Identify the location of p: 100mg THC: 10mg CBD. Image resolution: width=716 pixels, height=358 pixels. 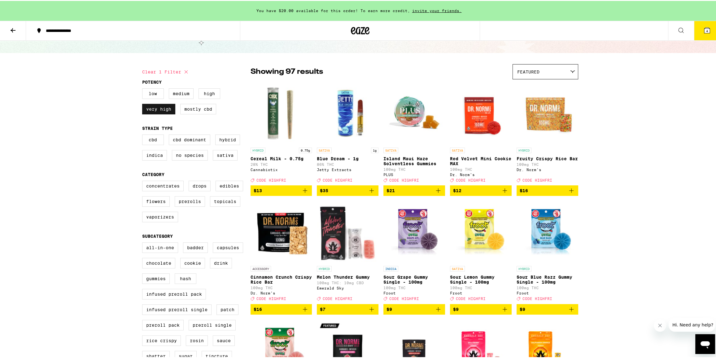
(348, 282).